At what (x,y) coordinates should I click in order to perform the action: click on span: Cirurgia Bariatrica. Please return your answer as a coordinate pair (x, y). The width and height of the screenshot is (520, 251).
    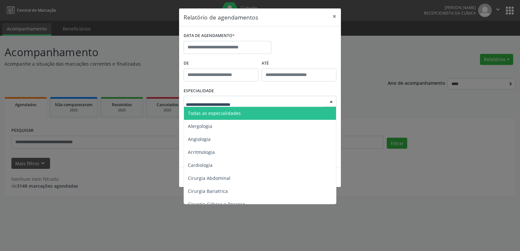
    Looking at the image, I should click on (208, 191).